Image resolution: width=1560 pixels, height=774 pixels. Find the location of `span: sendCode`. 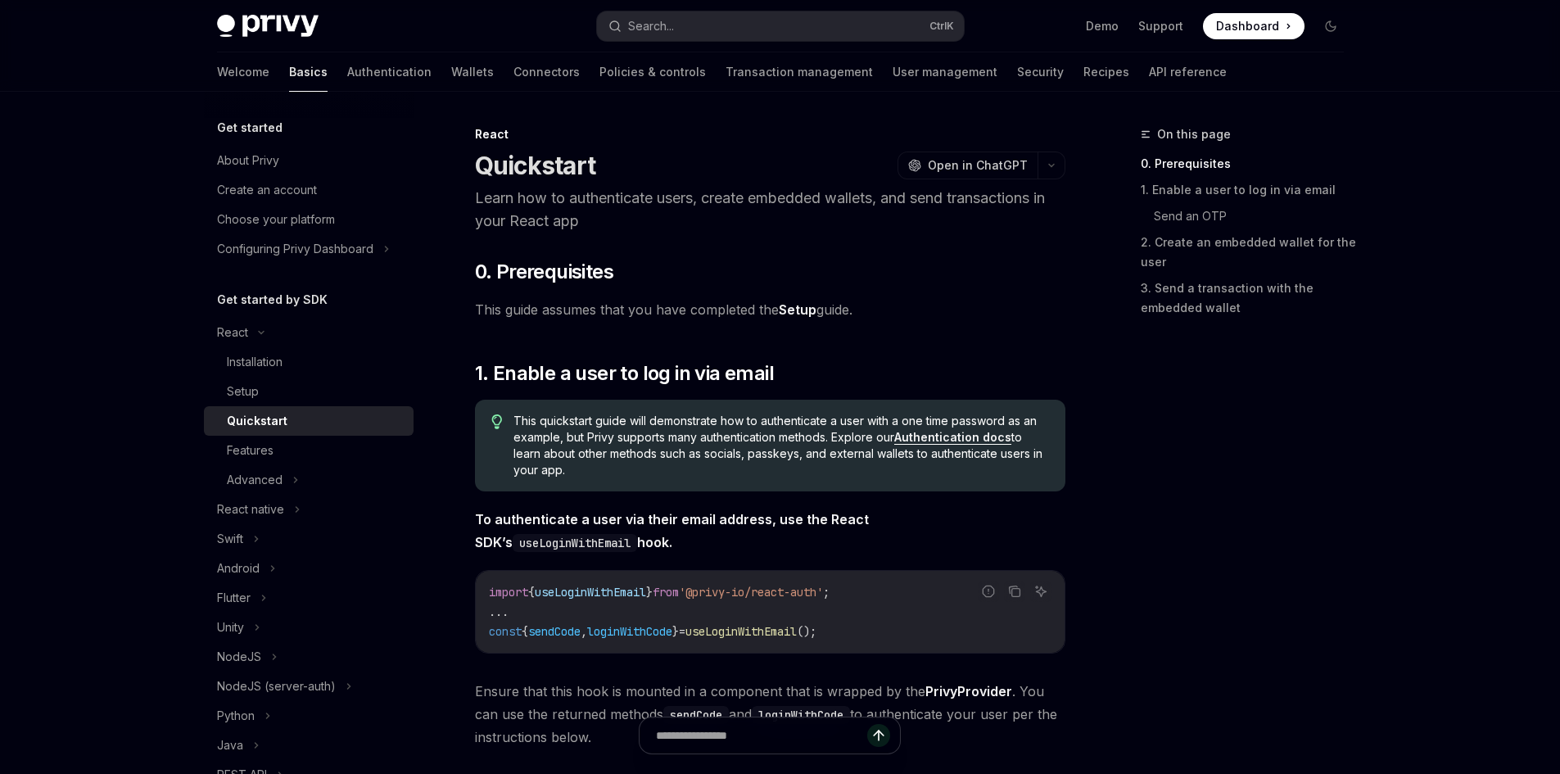

span: sendCode is located at coordinates (554, 631).